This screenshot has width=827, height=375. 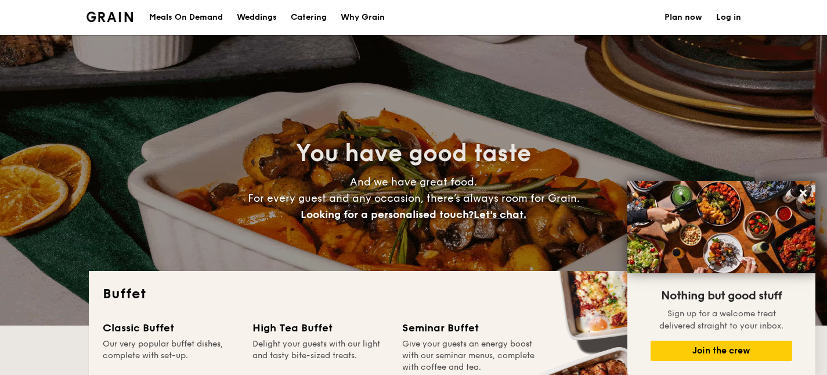 I want to click on span: Sign up for a welcome treat delivered straight to your inbox., so click(x=722, y=319).